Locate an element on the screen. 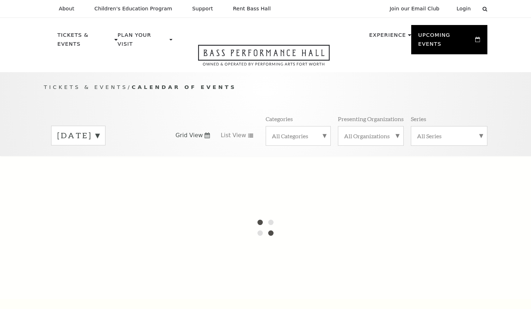  p: Experience is located at coordinates (387, 37).